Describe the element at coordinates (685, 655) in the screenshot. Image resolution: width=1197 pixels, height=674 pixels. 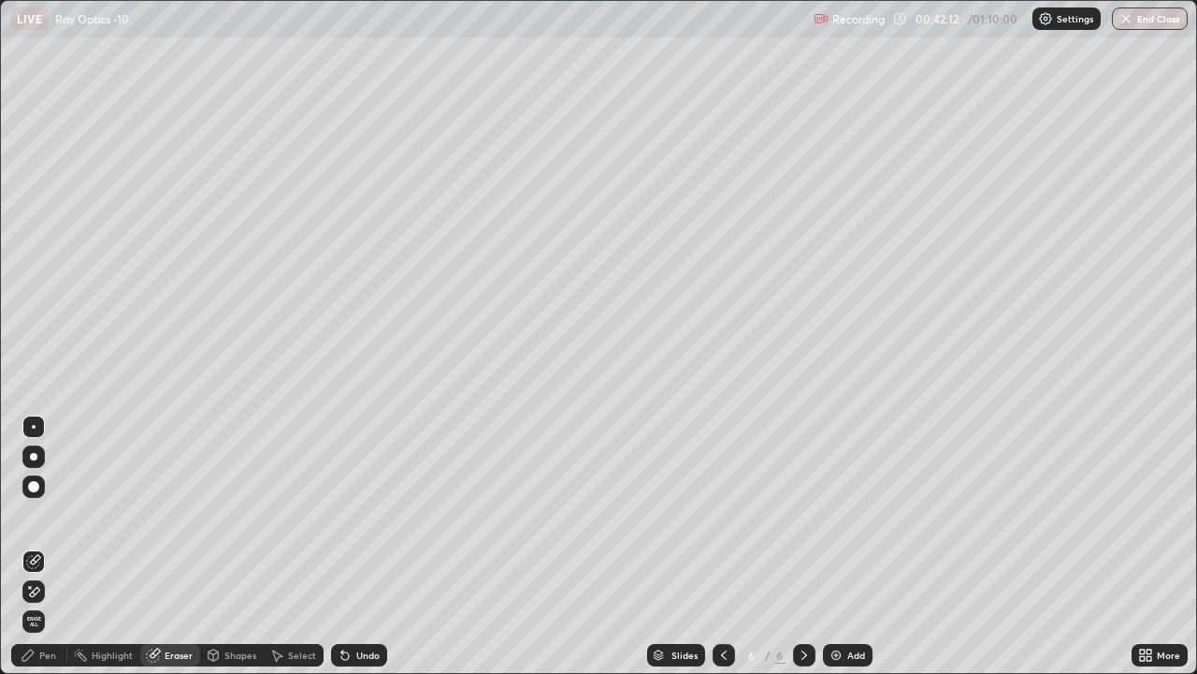
I see `div: Slides` at that location.